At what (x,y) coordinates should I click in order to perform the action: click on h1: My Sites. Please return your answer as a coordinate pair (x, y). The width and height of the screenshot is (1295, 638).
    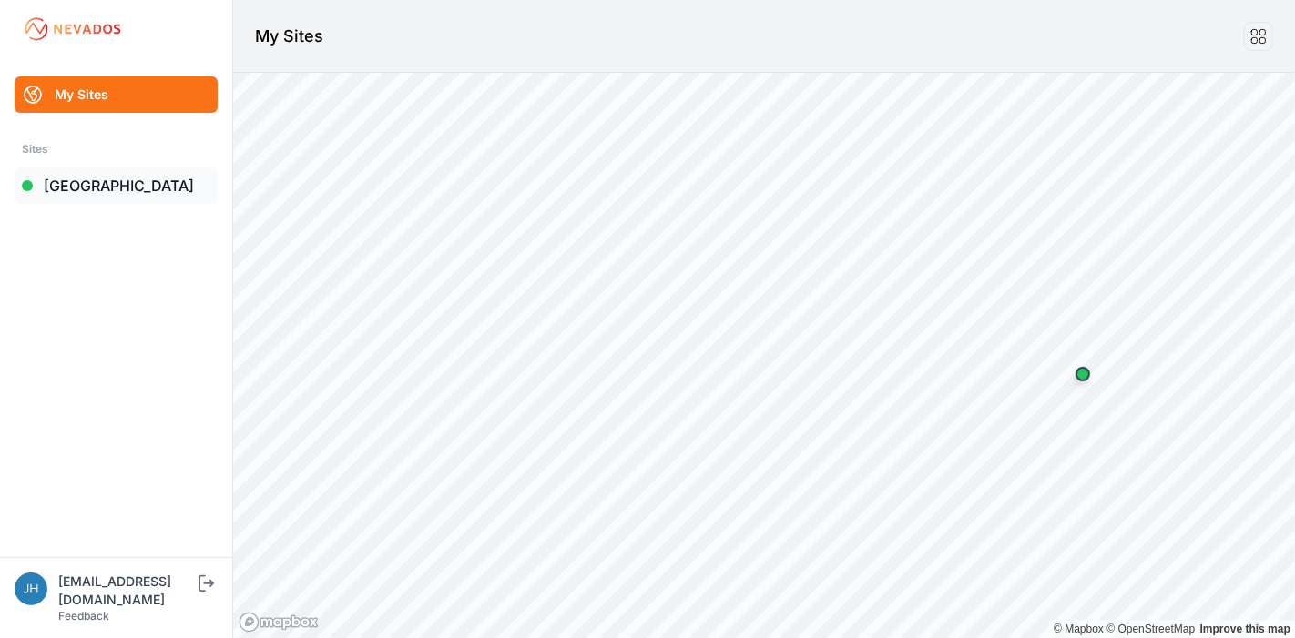
    Looking at the image, I should click on (289, 36).